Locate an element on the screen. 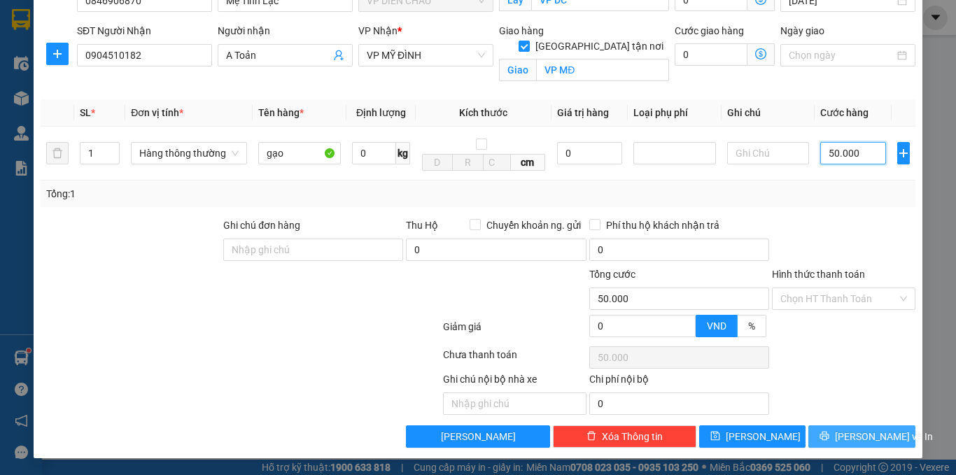 The image size is (956, 475). div: Tổng: 1 is located at coordinates (208, 194).